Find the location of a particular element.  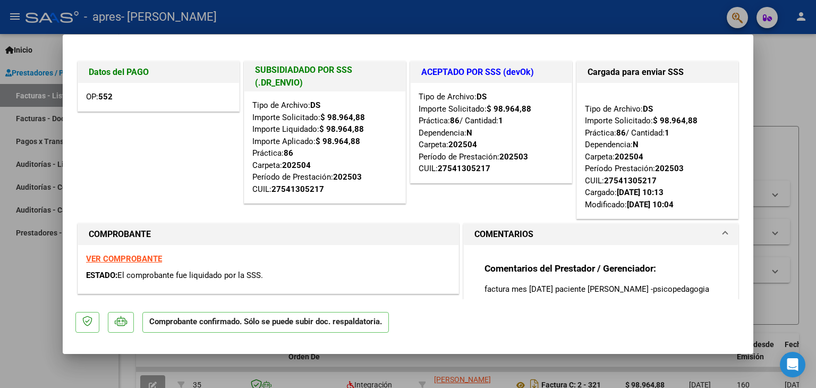

div: Tipo de Archivo: Importe Solicitado: Importe Liquidado: Importe Aplicado: Práctica: Carpeta: Perí... is located at coordinates (324, 147).